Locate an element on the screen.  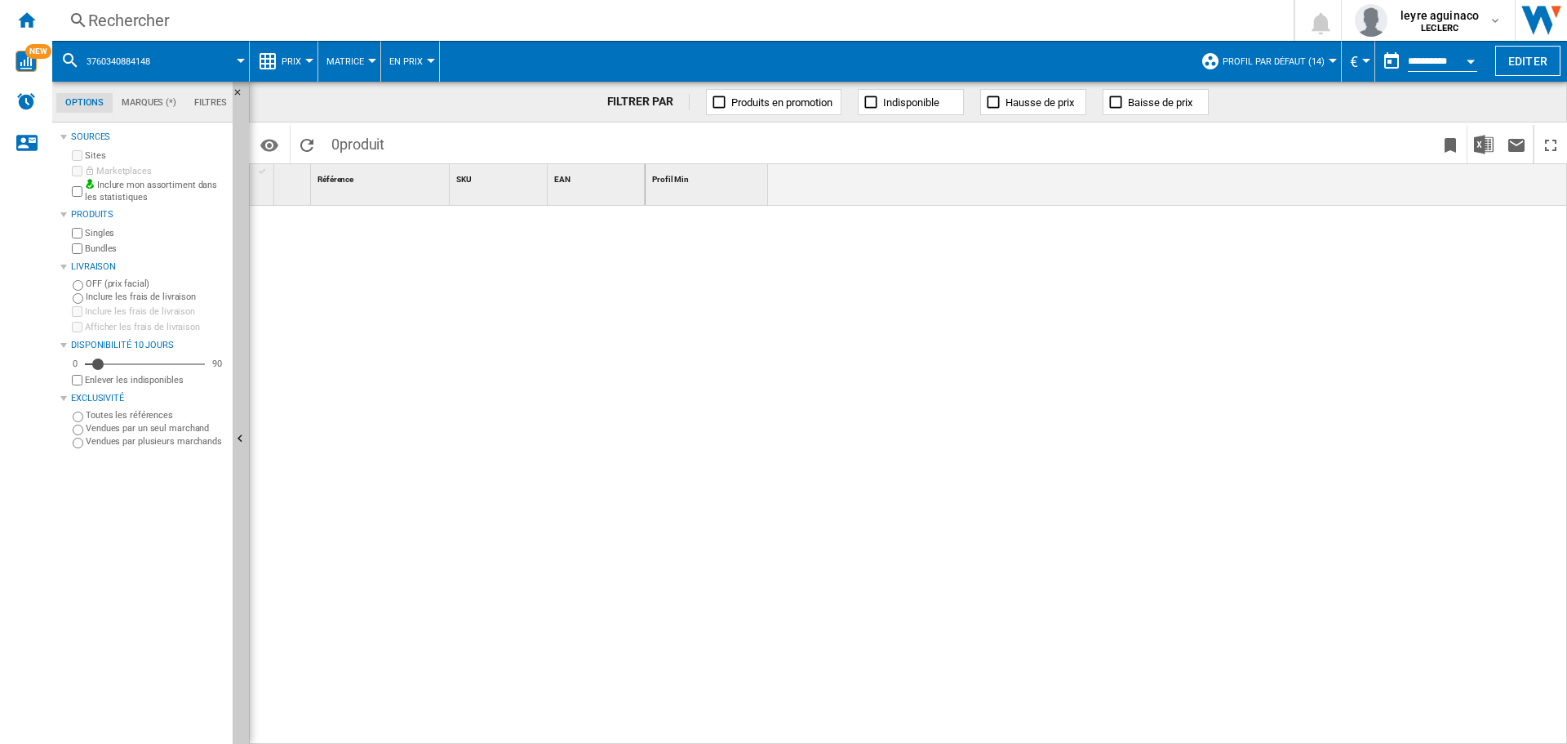
label: Vendues par plusieurs marchands is located at coordinates (156, 441).